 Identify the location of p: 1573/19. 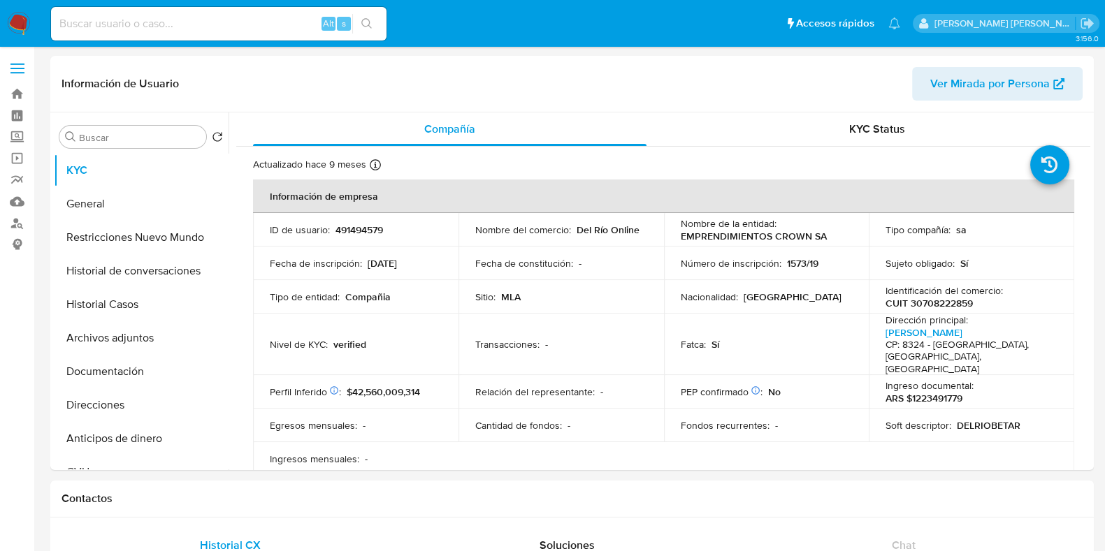
(802, 263).